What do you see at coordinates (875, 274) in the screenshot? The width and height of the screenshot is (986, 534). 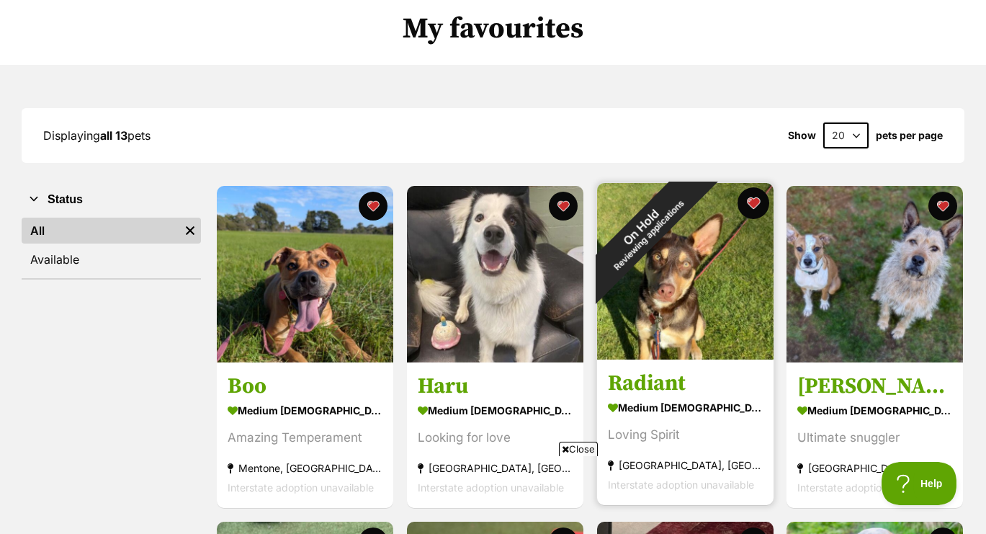 I see `img: Norman Nerf` at bounding box center [875, 274].